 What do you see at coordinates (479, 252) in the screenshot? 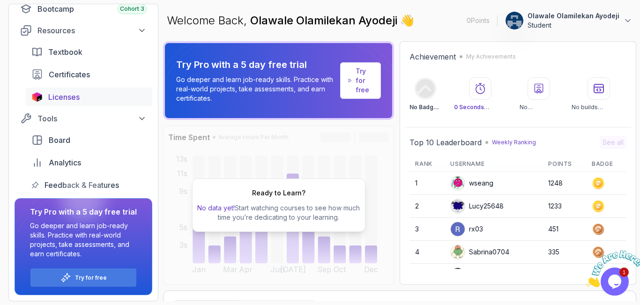
I see `div: Sabrina0704` at bounding box center [479, 252].